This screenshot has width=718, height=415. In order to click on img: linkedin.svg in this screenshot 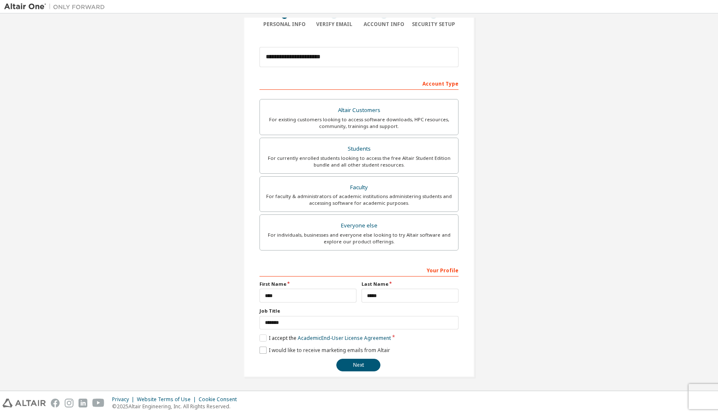, I will do `click(83, 403)`.